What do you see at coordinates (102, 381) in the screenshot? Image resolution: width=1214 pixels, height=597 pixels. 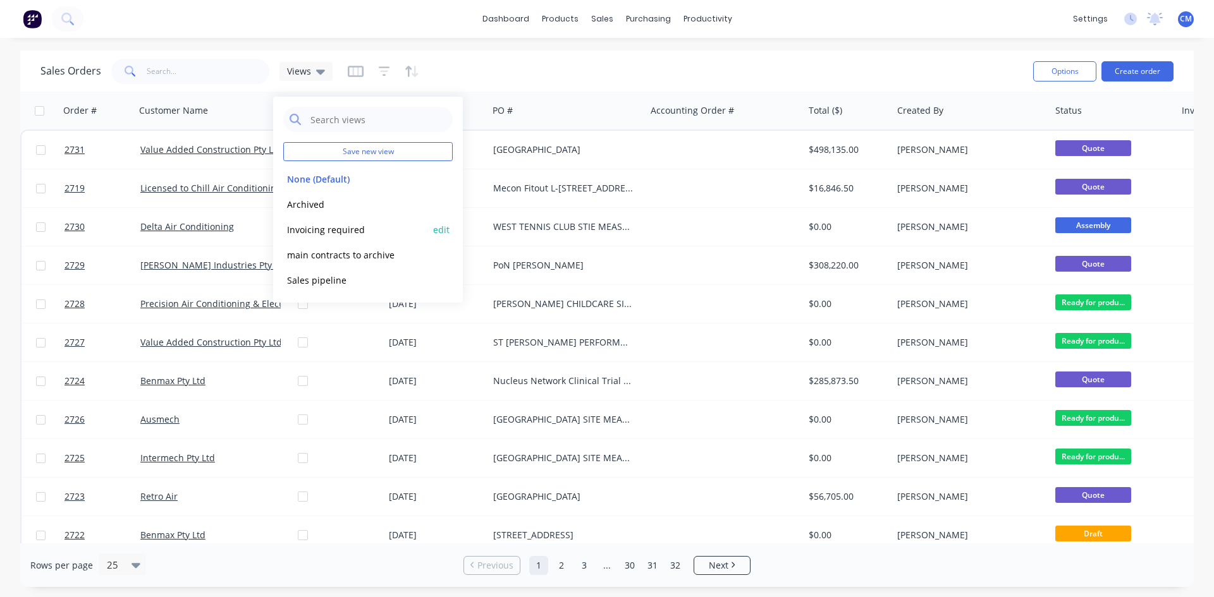 I see `a: 2724` at bounding box center [102, 381].